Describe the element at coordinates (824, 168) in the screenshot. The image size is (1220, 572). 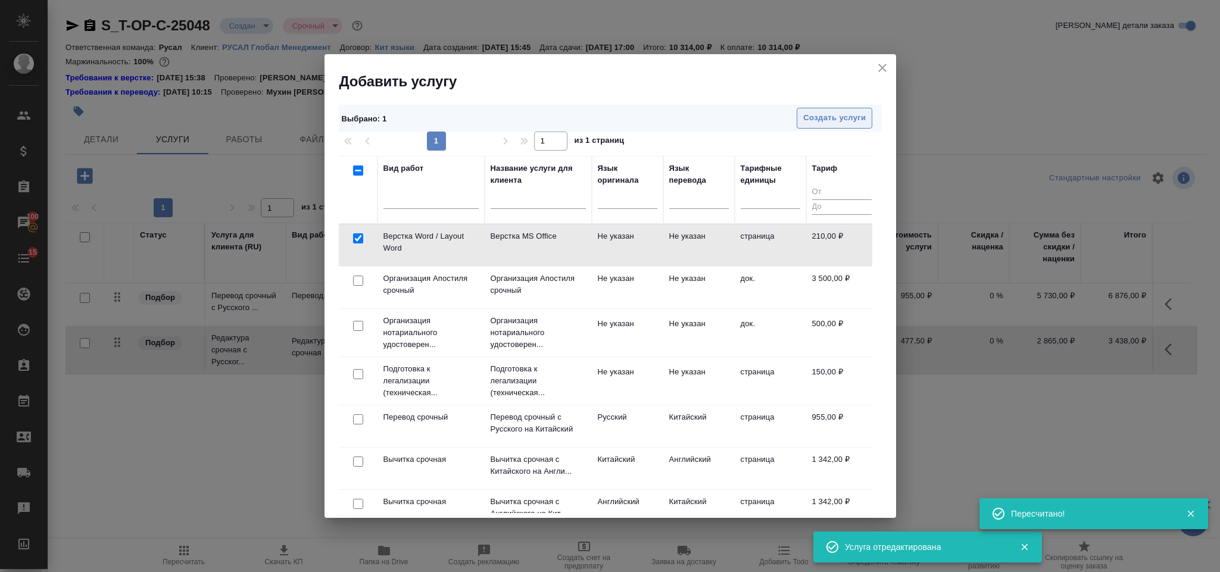
I see `div: Тариф` at that location.